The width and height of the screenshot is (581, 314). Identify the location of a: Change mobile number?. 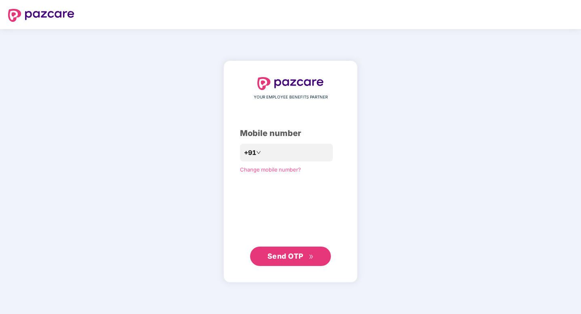
(270, 170).